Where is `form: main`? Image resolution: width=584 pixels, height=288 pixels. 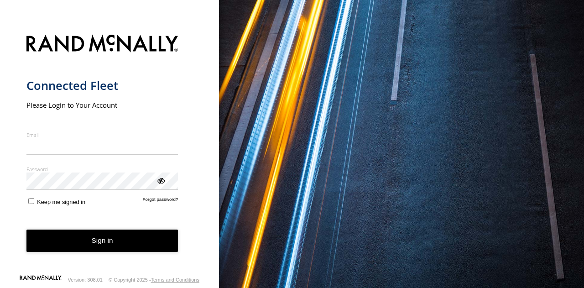
form: main is located at coordinates (109, 151).